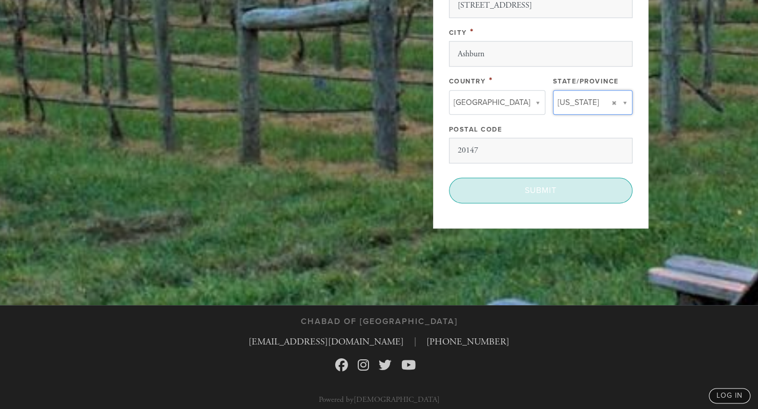 The image size is (758, 409). What do you see at coordinates (729, 396) in the screenshot?
I see `a: log in` at bounding box center [729, 396].